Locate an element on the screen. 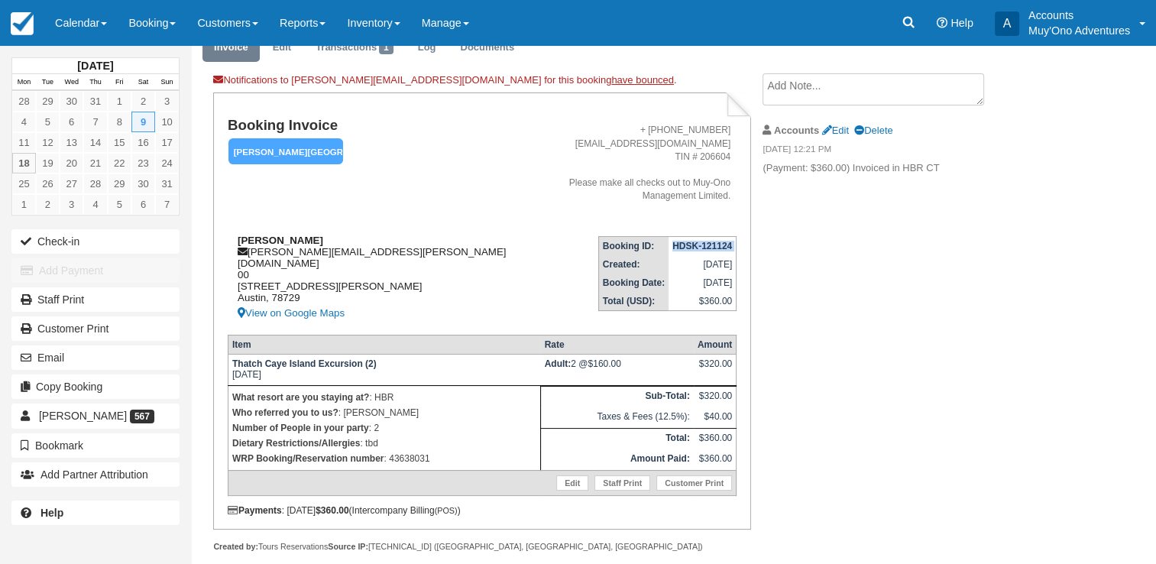  span: Help is located at coordinates (962, 23).